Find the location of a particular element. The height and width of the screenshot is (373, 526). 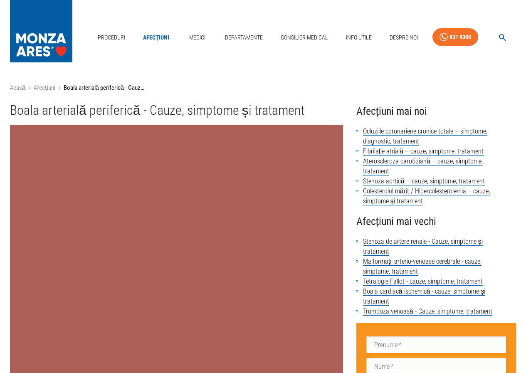

a: Boala cardiacă ischemică - cauze, simptome și tratament is located at coordinates (424, 296).